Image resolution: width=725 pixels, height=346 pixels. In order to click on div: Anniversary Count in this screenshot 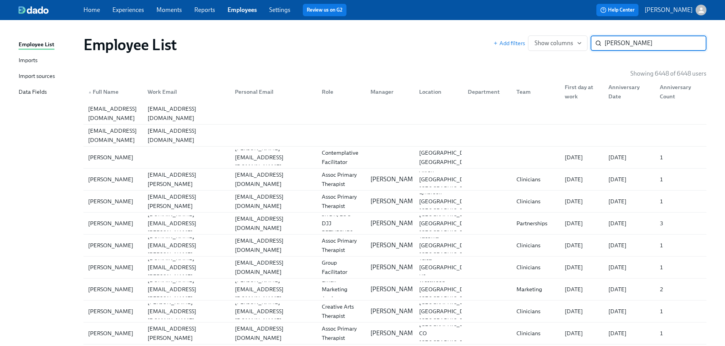, I will do `click(680, 92)`.